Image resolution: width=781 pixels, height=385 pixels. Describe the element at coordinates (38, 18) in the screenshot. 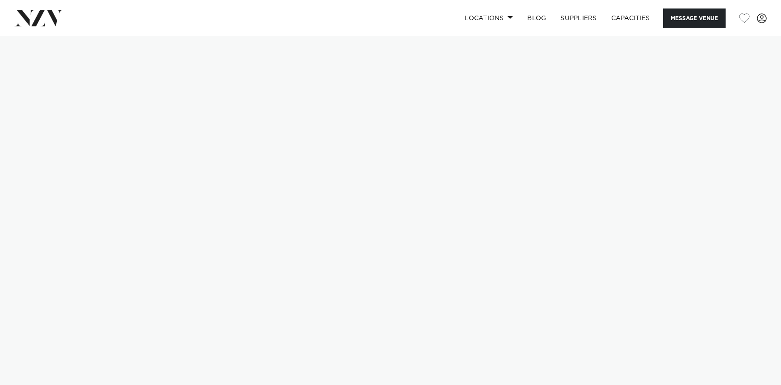

I see `img: nzv-logo.png` at that location.